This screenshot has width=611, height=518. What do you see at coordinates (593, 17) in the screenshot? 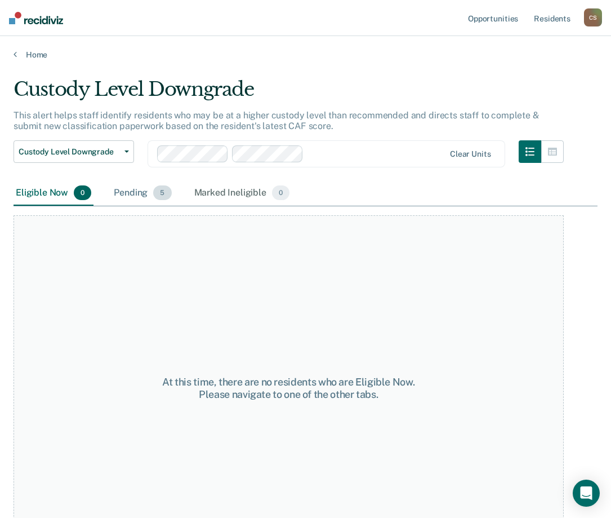
I see `div: C S` at bounding box center [593, 17].